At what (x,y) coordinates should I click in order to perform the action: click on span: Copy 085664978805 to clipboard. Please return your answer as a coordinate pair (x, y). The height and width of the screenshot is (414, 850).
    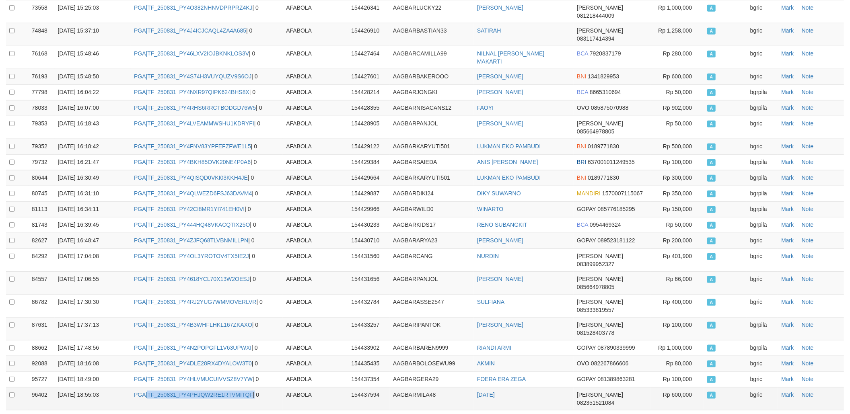
    Looking at the image, I should click on (596, 132).